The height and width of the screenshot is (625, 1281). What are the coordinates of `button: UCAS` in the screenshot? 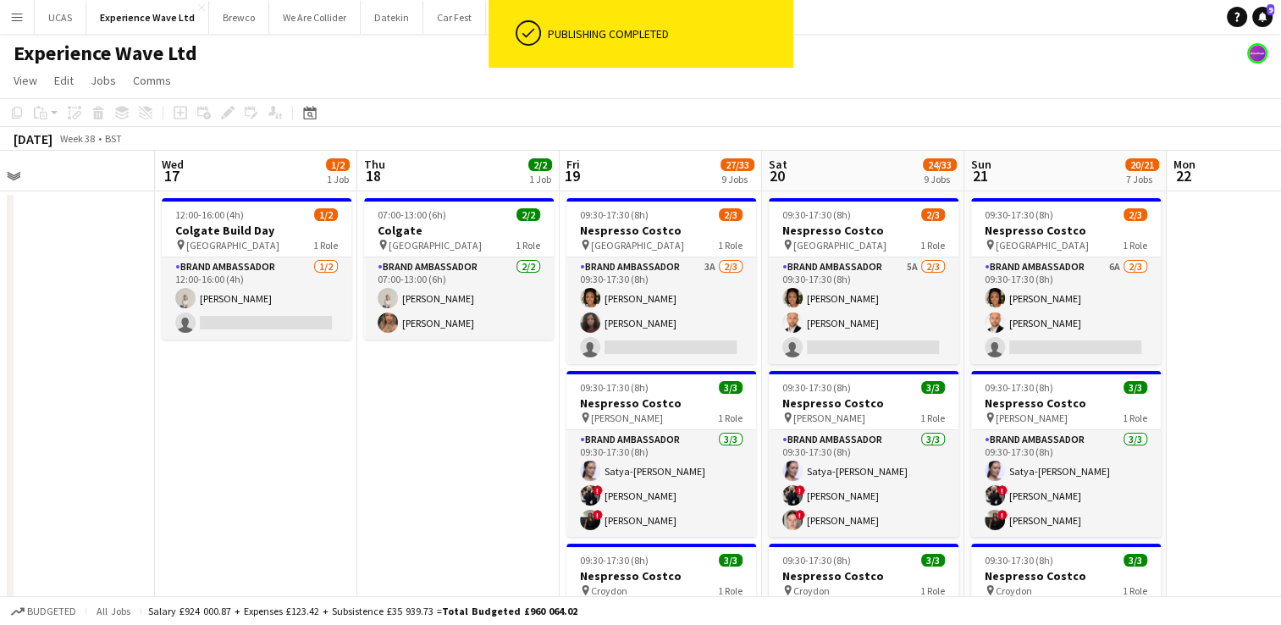 It's located at (60, 17).